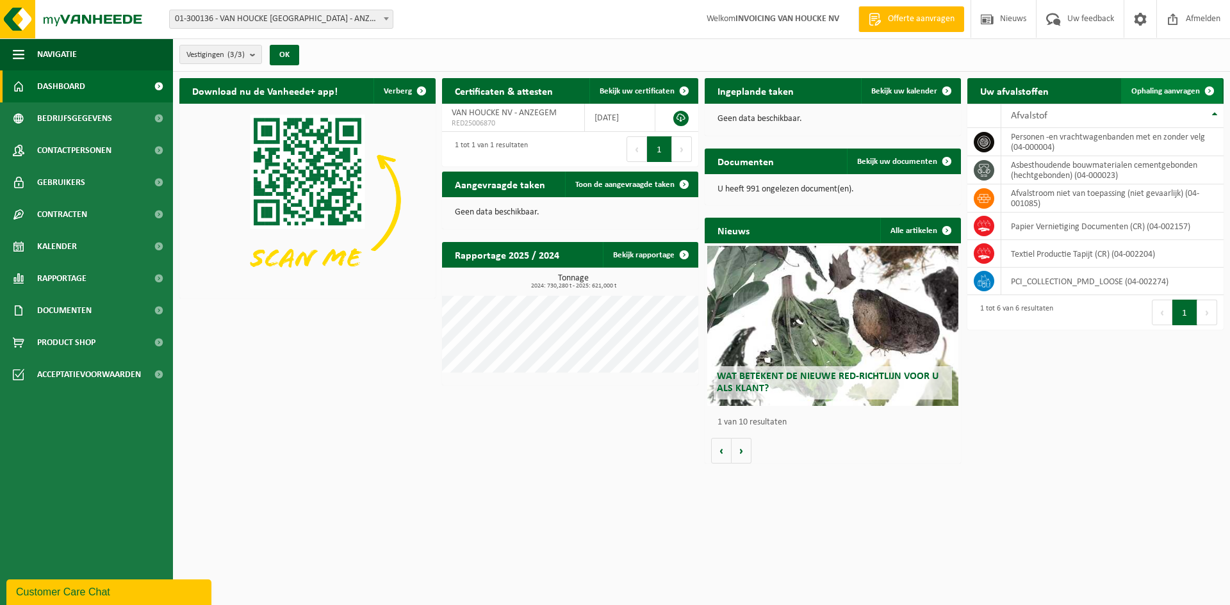  I want to click on h3: Tonnage, so click(573, 282).